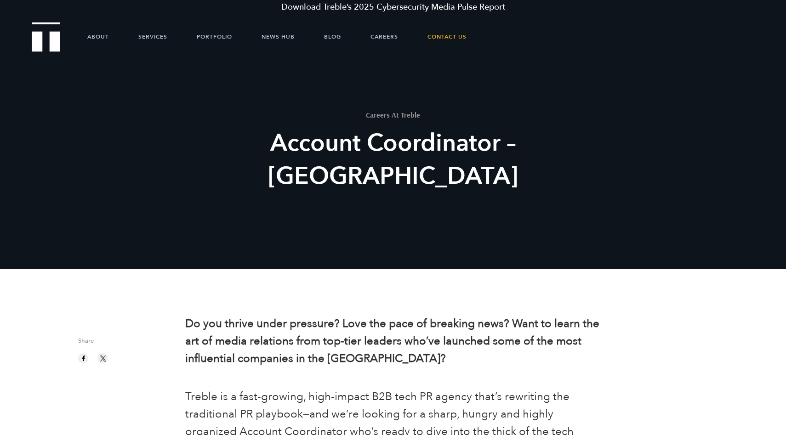 The image size is (786, 435). Describe the element at coordinates (393, 115) in the screenshot. I see `h1: Careers At Treble` at that location.